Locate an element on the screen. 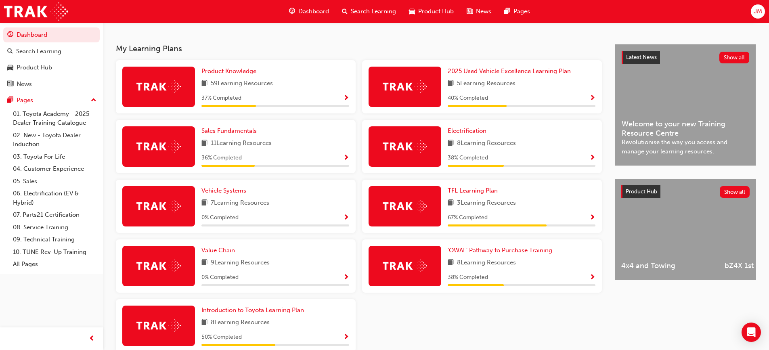 The image size is (769, 350). span: Search Learning is located at coordinates (373, 11).